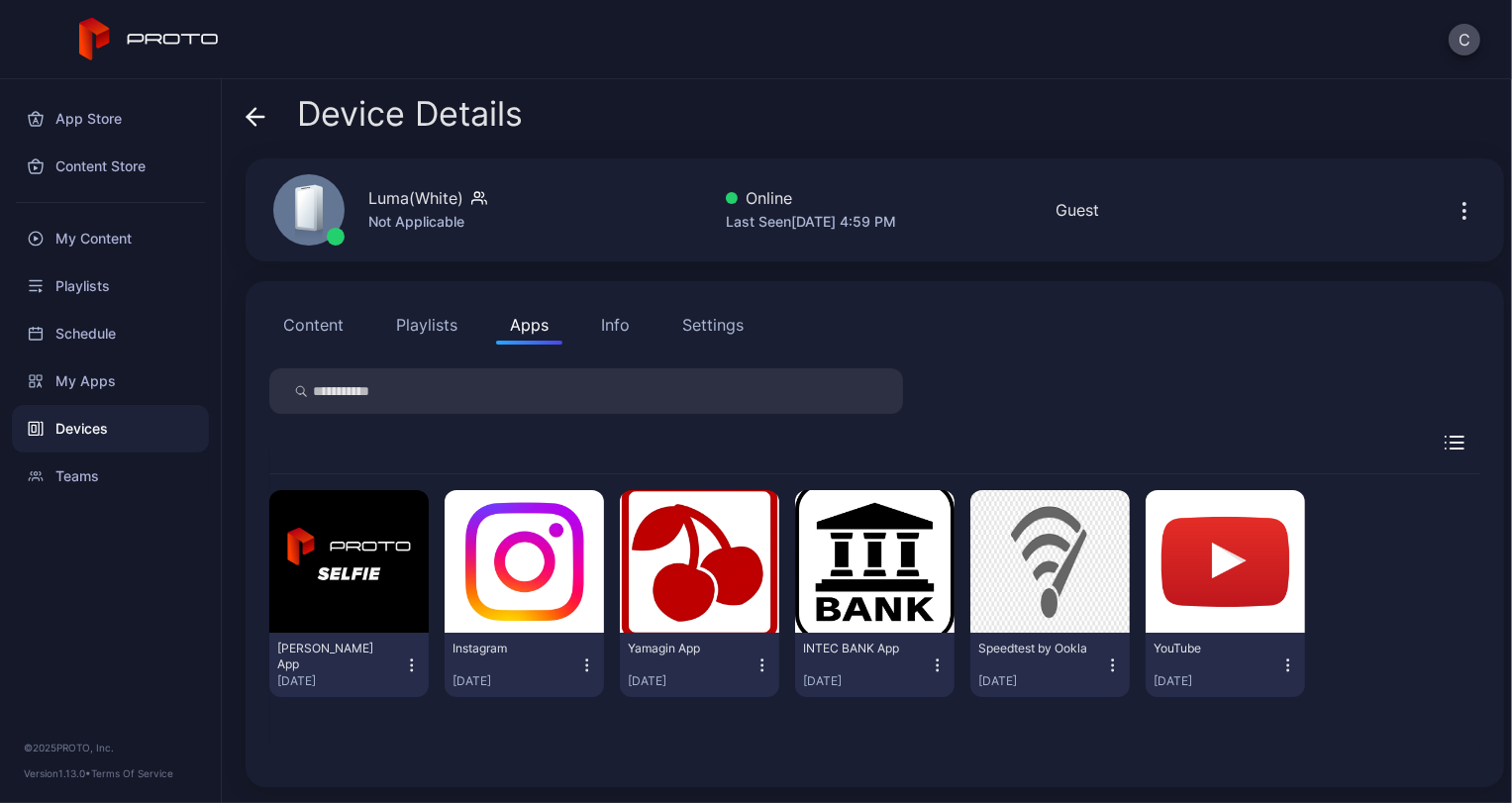 The width and height of the screenshot is (1512, 803). What do you see at coordinates (1077, 210) in the screenshot?
I see `div: Guest` at bounding box center [1077, 210].